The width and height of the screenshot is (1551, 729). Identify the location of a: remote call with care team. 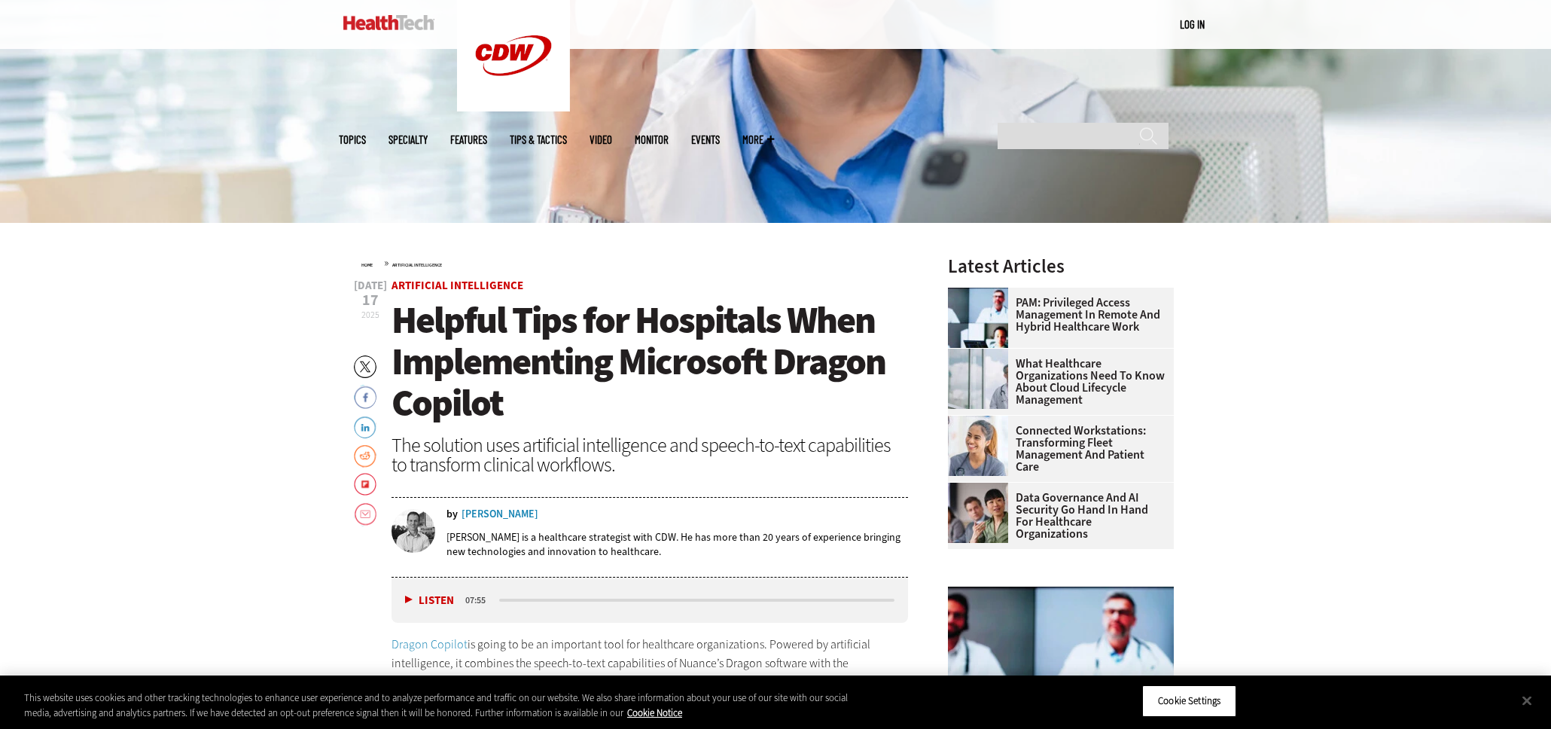
(982, 294).